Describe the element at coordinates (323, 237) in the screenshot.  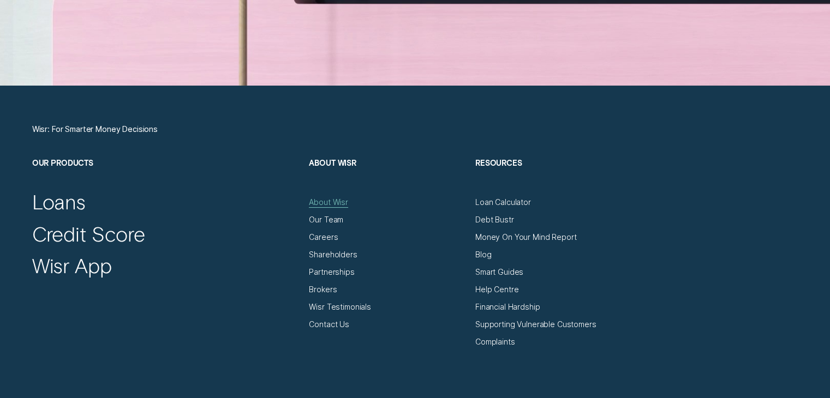
I see `a: Careers` at that location.